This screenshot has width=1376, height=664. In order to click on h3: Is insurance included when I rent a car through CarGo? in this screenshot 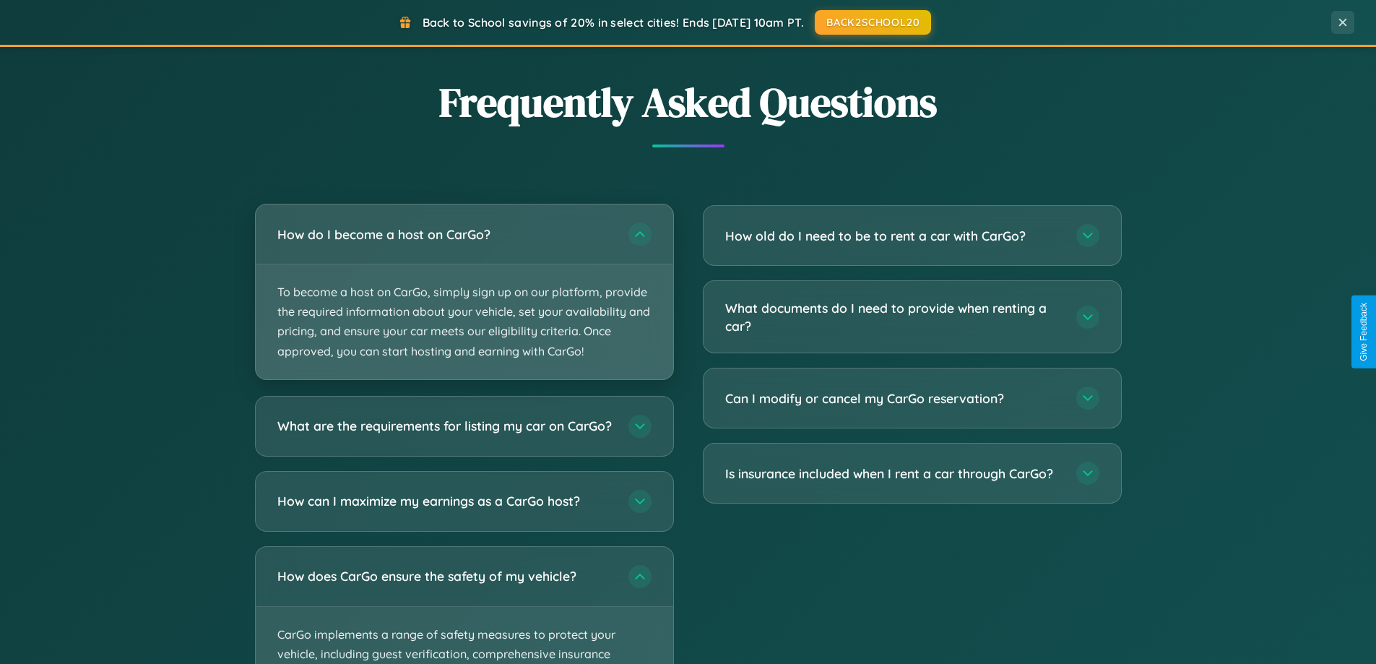, I will do `click(894, 473)`.